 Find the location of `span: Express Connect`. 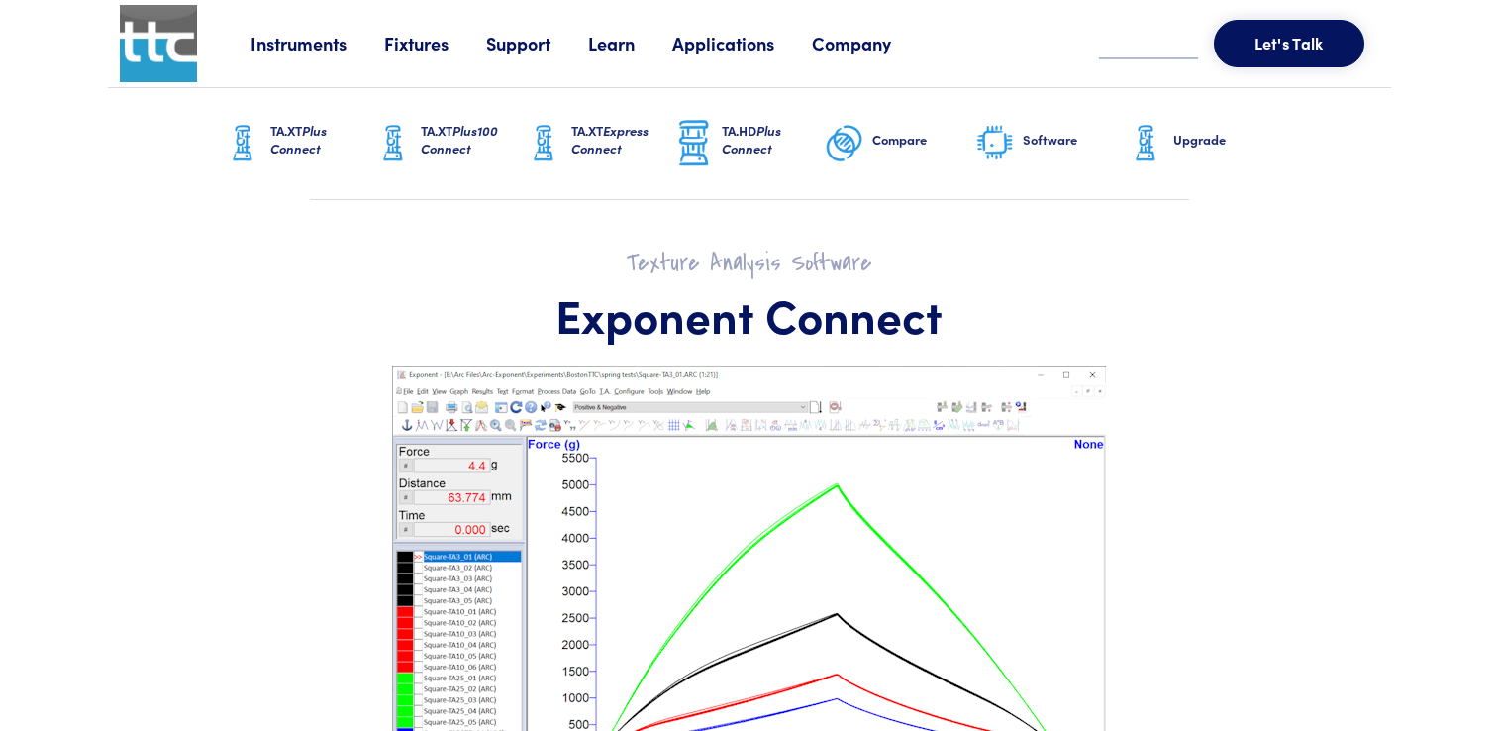

span: Express Connect is located at coordinates (610, 139).